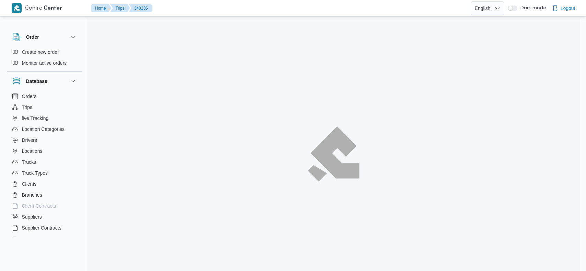  I want to click on button: Database, so click(45, 81).